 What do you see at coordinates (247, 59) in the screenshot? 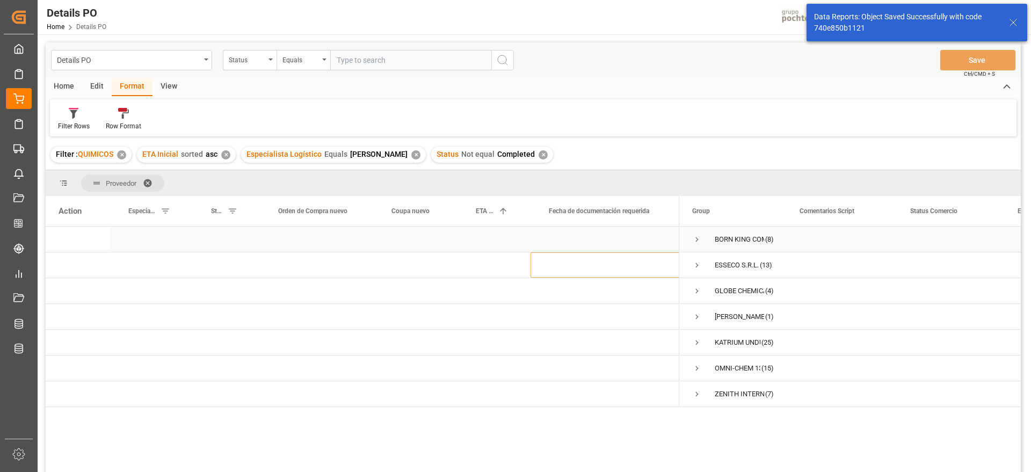
I see `div: Status` at bounding box center [247, 59].